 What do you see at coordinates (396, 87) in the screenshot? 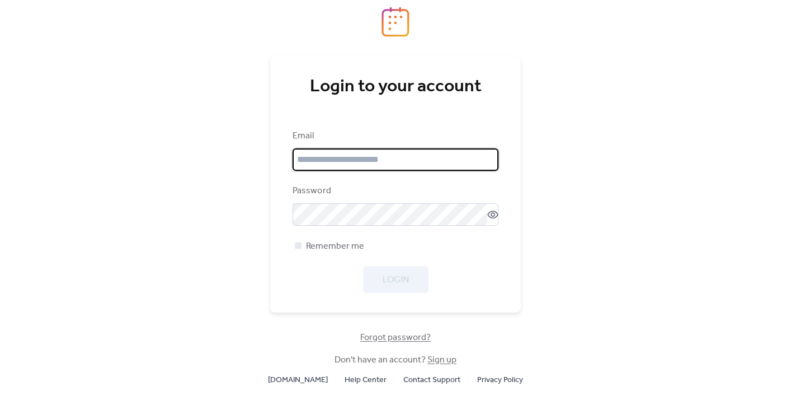
I see `div: Login to your account` at bounding box center [396, 87].